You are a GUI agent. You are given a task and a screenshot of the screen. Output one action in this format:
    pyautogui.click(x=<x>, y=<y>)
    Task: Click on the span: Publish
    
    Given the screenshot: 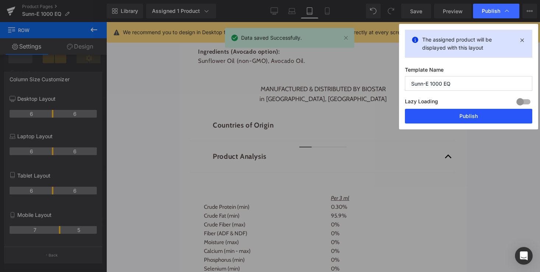 What is the action you would take?
    pyautogui.click(x=491, y=11)
    